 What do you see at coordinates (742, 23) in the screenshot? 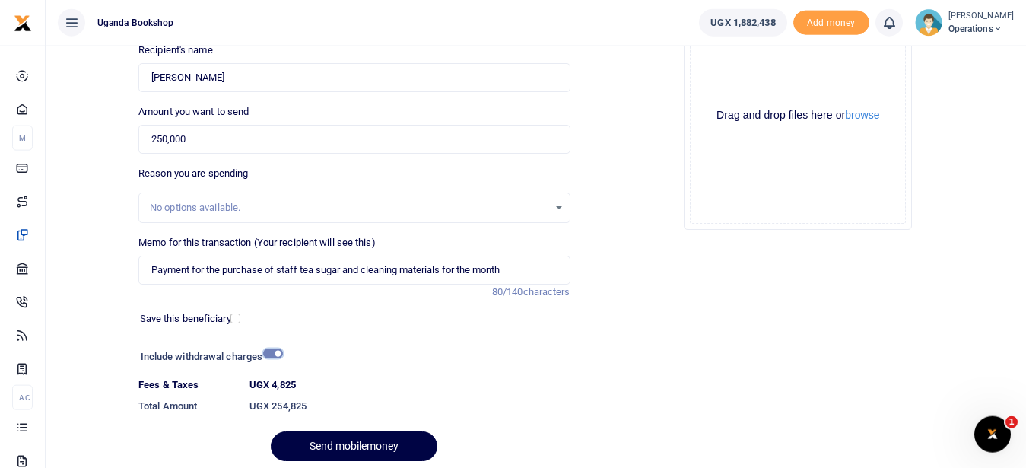
I see `span: UGX 1,882,438` at bounding box center [742, 23].